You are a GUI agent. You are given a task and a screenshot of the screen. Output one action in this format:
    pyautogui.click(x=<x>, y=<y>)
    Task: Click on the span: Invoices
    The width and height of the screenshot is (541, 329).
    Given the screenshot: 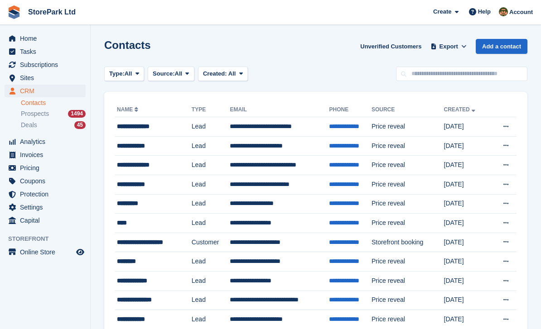 What is the action you would take?
    pyautogui.click(x=47, y=155)
    